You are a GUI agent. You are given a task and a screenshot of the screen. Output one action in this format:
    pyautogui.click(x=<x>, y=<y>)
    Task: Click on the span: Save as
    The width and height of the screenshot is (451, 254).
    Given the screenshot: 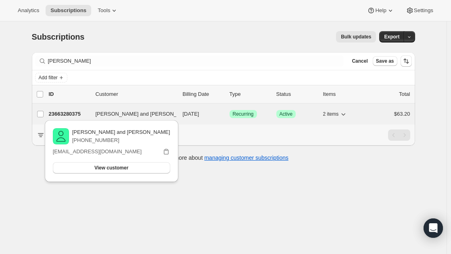 What is the action you would take?
    pyautogui.click(x=385, y=61)
    